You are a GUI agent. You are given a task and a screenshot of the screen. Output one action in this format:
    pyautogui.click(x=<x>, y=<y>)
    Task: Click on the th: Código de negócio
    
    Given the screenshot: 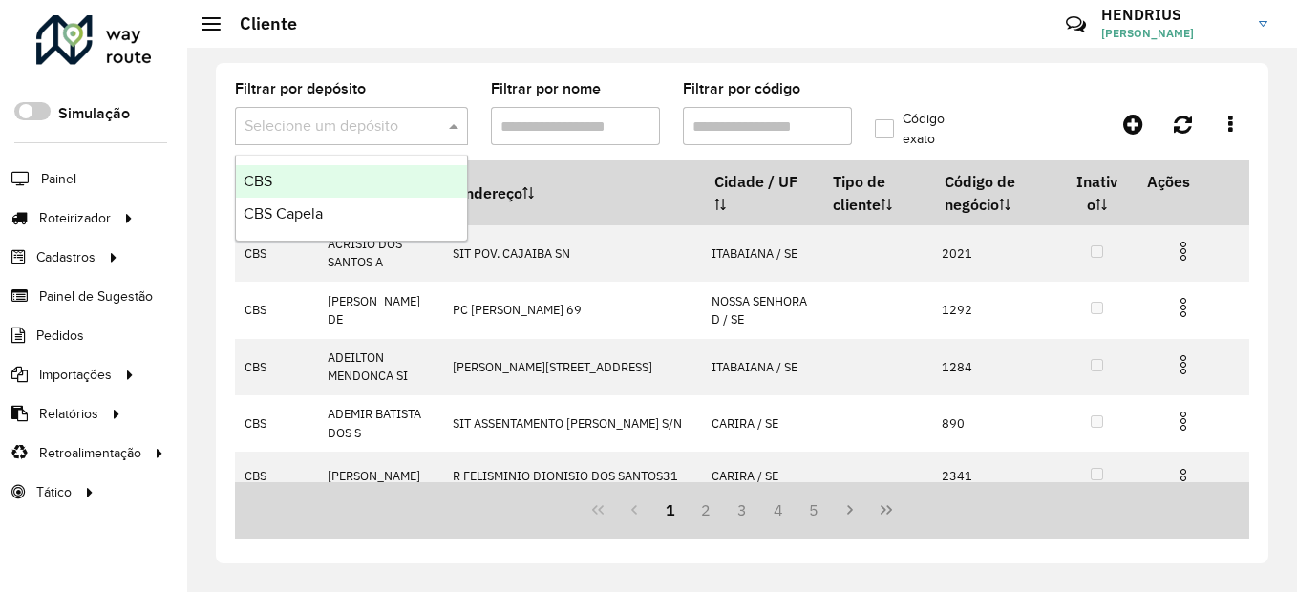 What is the action you would take?
    pyautogui.click(x=995, y=193)
    